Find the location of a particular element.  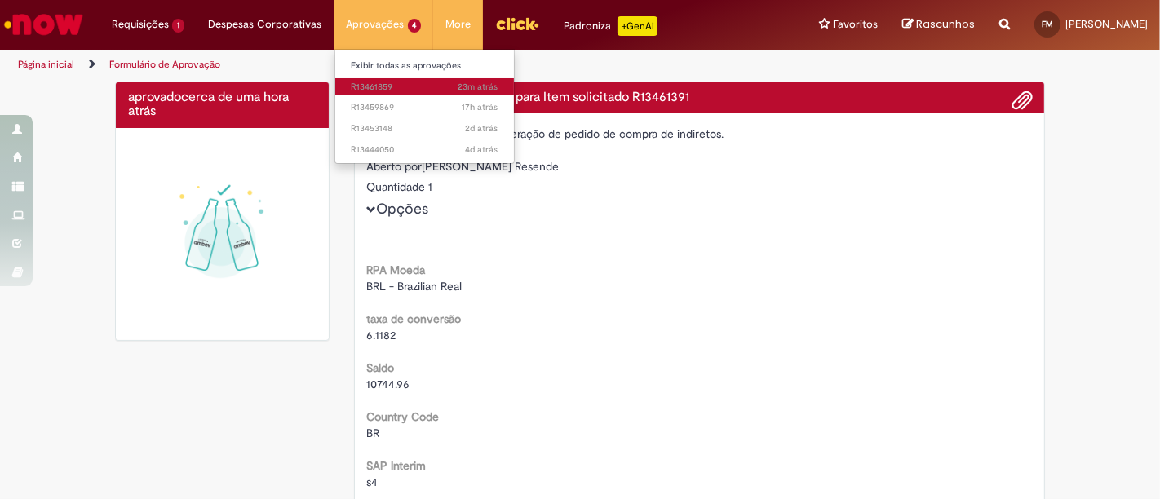

img: click_logo_yellow_360x200.png is located at coordinates (517, 24).